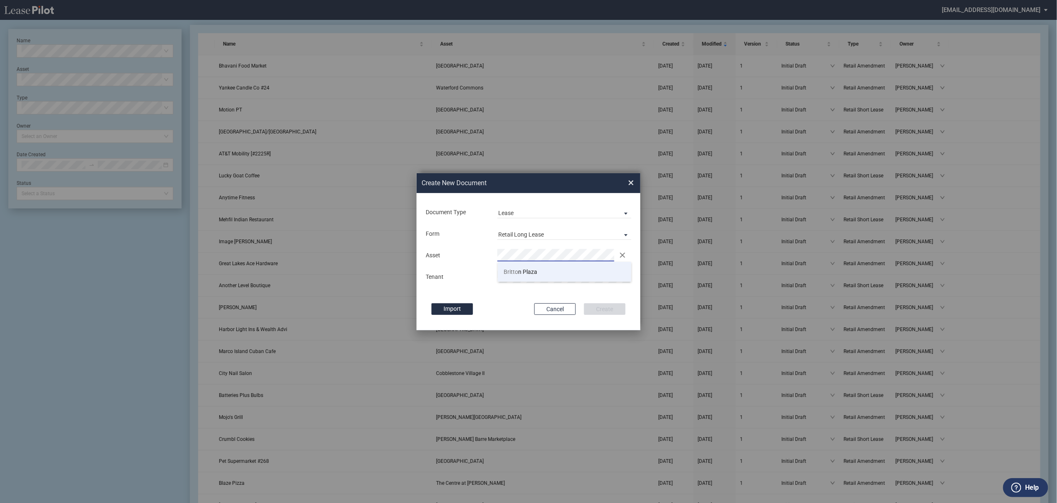 This screenshot has width=1057, height=503. What do you see at coordinates (555, 309) in the screenshot?
I see `button: Cancel` at bounding box center [555, 309].